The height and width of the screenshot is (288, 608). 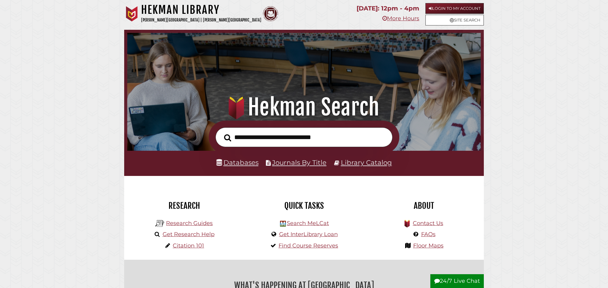 I want to click on a: Login to My Account, so click(x=455, y=8).